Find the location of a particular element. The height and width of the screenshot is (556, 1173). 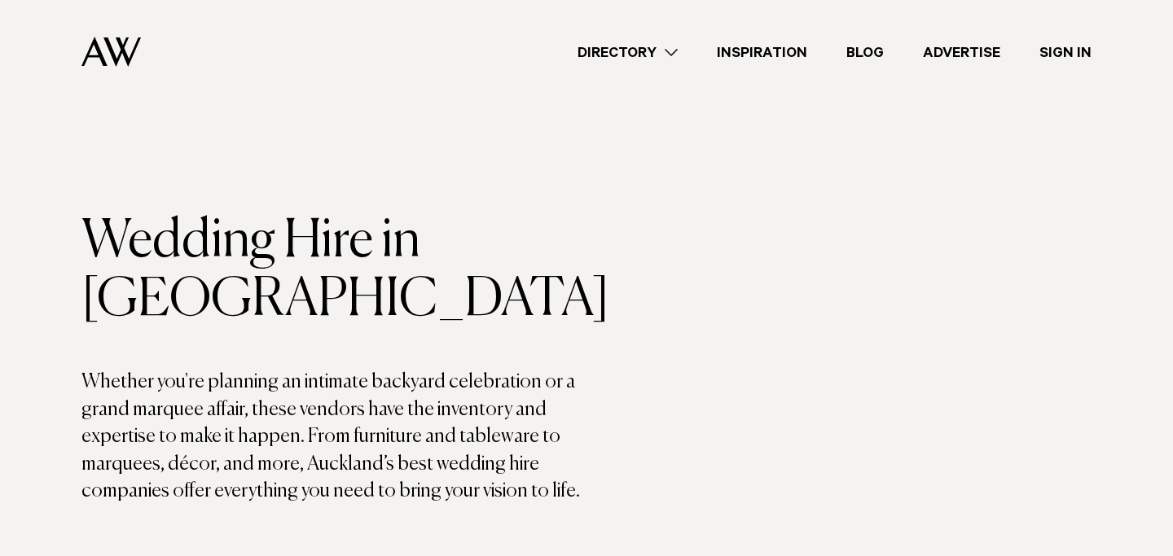

img: Auckland Weddings Logo is located at coordinates (111, 51).